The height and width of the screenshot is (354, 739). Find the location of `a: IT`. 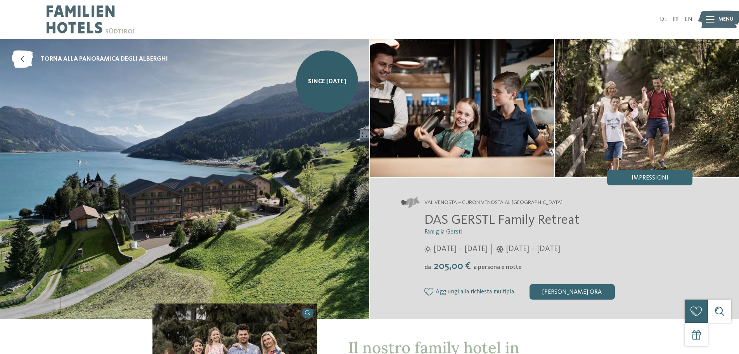

a: IT is located at coordinates (676, 19).